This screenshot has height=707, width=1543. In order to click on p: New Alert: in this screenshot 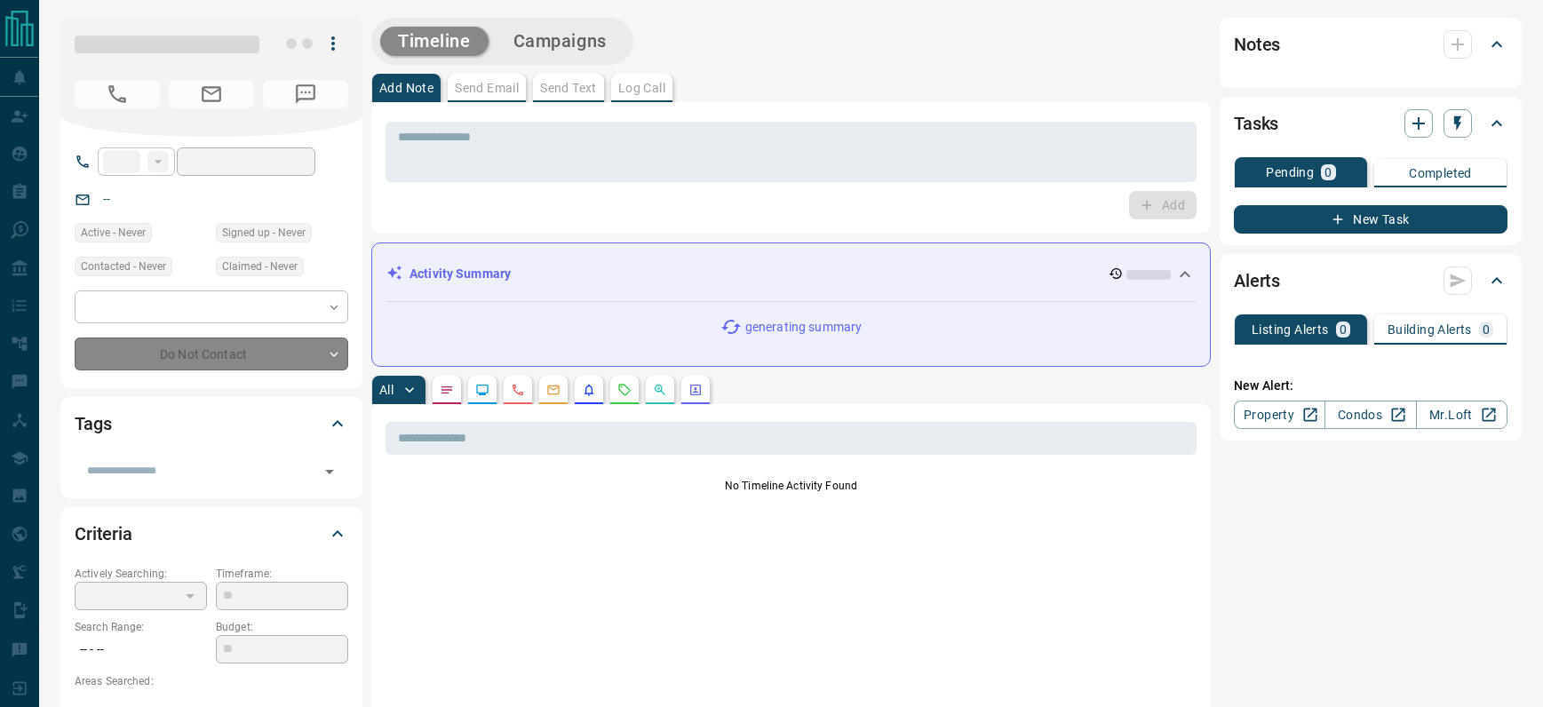, I will do `click(1371, 386)`.